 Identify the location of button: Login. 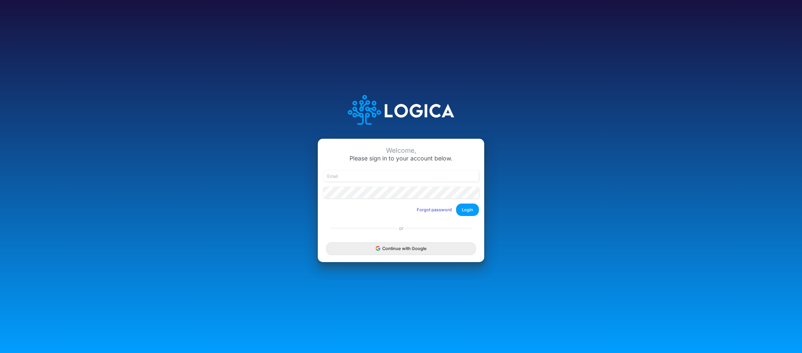
(468, 210).